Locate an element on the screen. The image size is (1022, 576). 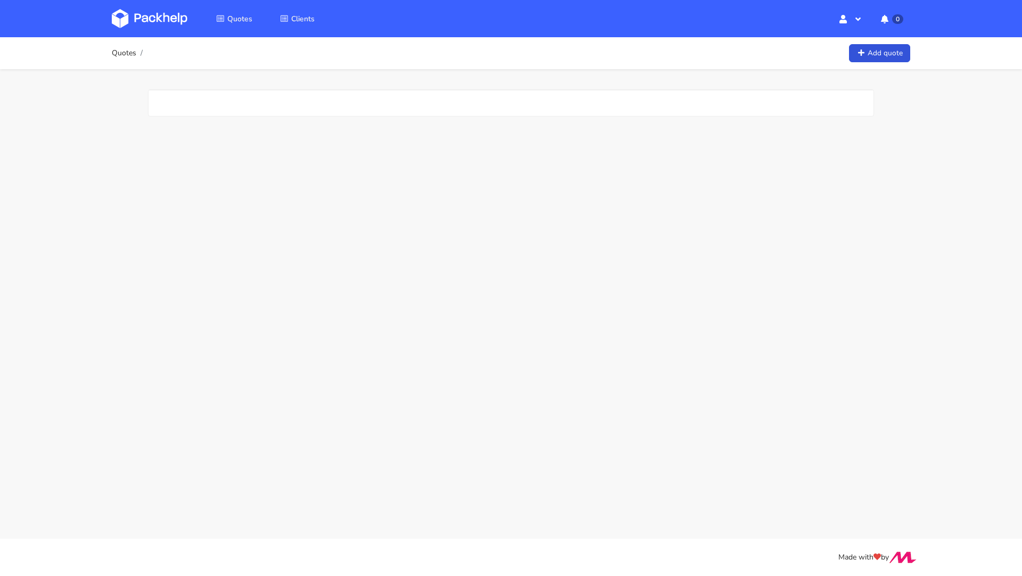
img: Dashboard is located at coordinates (150, 19).